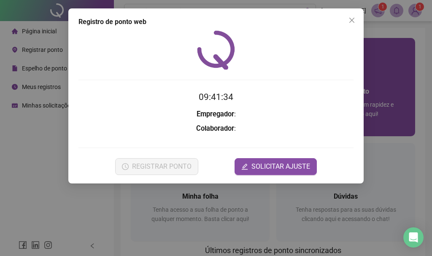  What do you see at coordinates (216, 50) in the screenshot?
I see `img: QRPoint` at bounding box center [216, 50].